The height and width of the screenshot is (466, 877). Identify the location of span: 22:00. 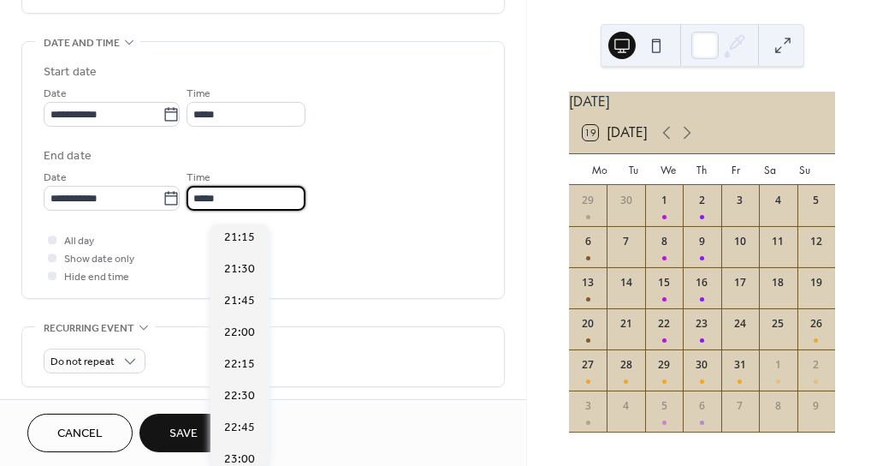
(240, 333).